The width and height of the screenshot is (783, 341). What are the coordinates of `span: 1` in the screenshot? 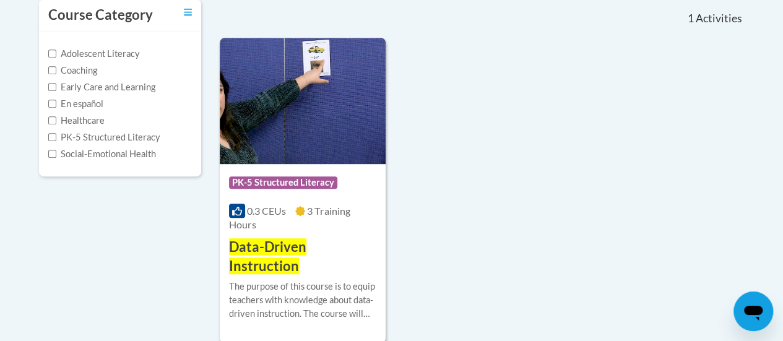 It's located at (690, 19).